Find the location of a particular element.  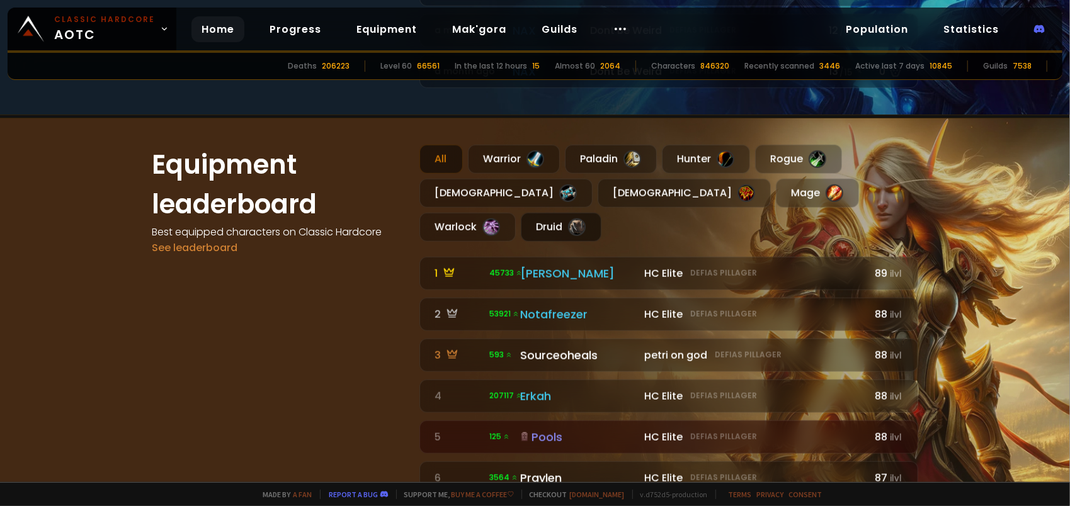

a: 3 593 Sourceoheals petri on godDefias Pillager88ilvl is located at coordinates (669, 355).